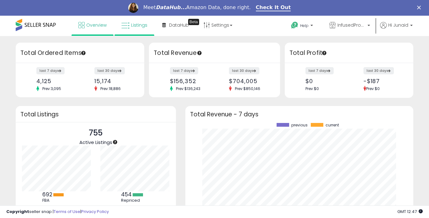 The width and height of the screenshot is (429, 218). Describe the element at coordinates (179, 25) in the screenshot. I see `span: DataHub` at that location.